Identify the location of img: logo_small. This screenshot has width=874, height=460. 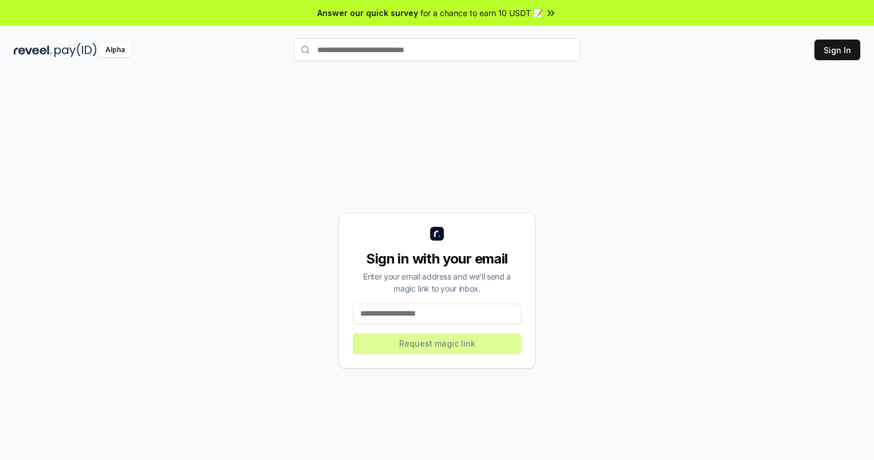
(437, 234).